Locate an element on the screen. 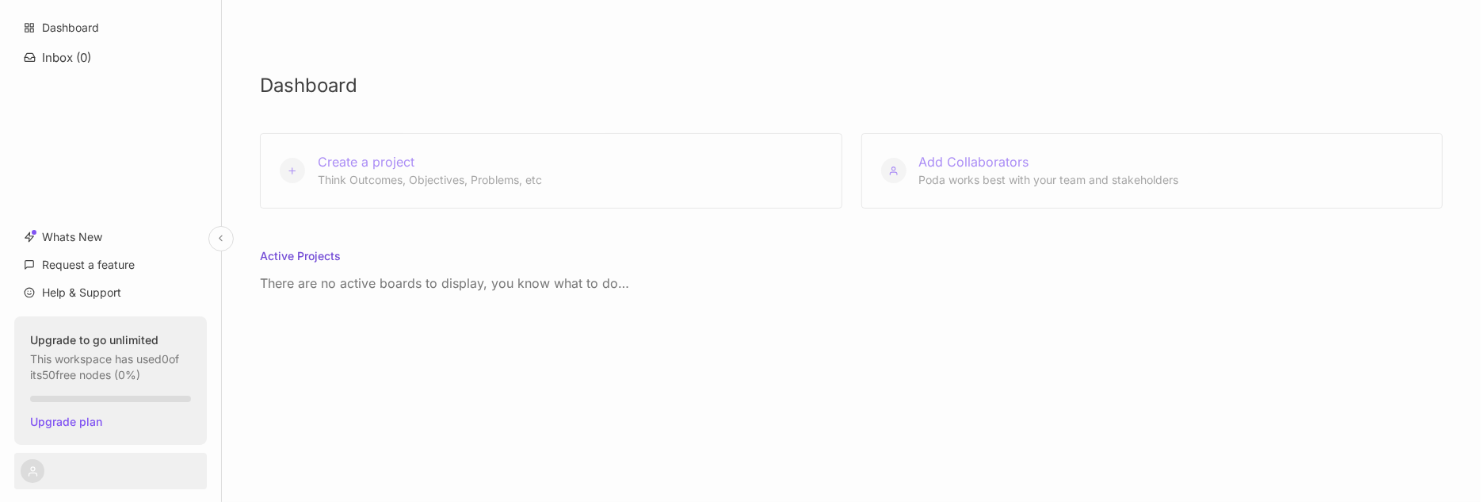 The width and height of the screenshot is (1481, 502). a: Whats New is located at coordinates (110, 237).